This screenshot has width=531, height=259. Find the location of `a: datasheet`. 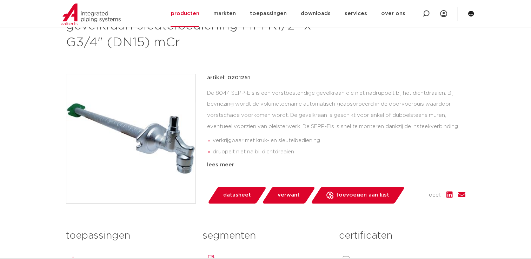

a: datasheet is located at coordinates (237, 195).